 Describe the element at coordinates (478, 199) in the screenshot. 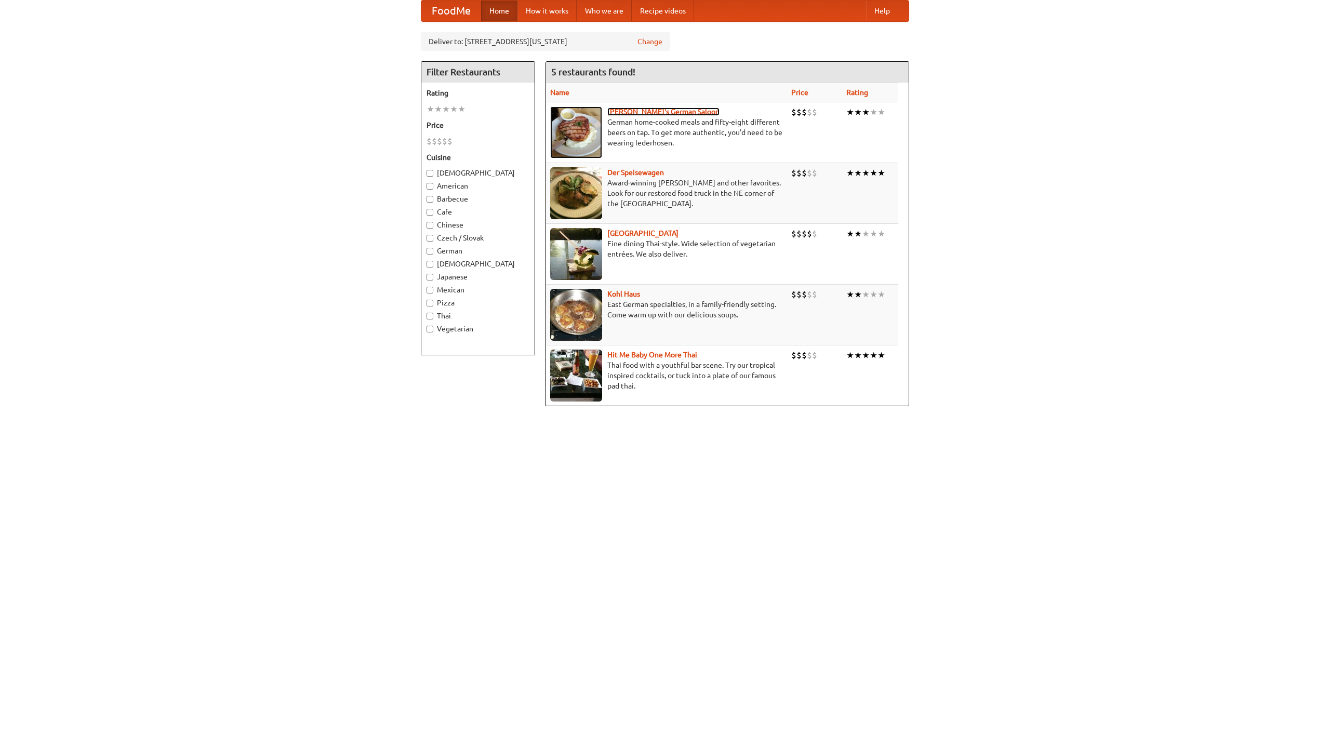

I see `label: Barbecue` at that location.